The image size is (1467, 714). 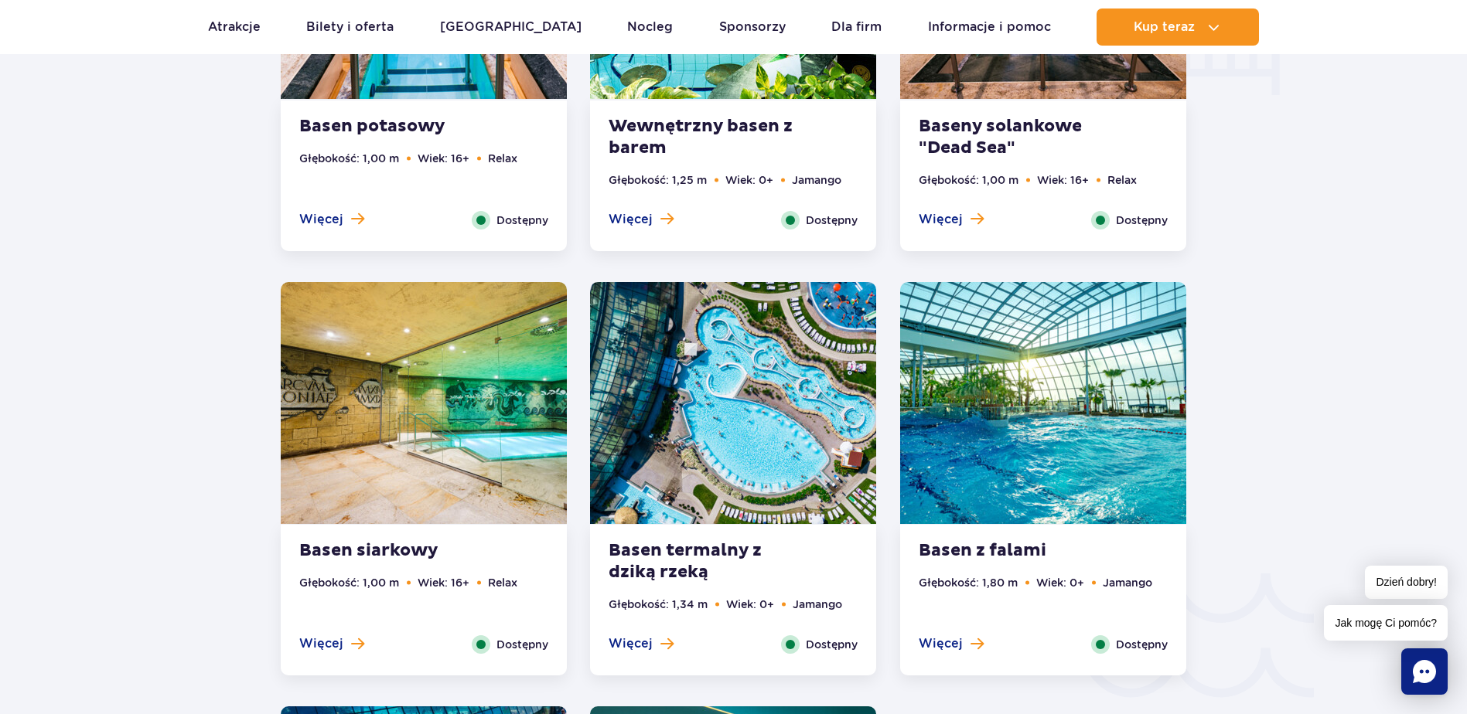 What do you see at coordinates (856, 27) in the screenshot?
I see `a: Dla firm` at bounding box center [856, 27].